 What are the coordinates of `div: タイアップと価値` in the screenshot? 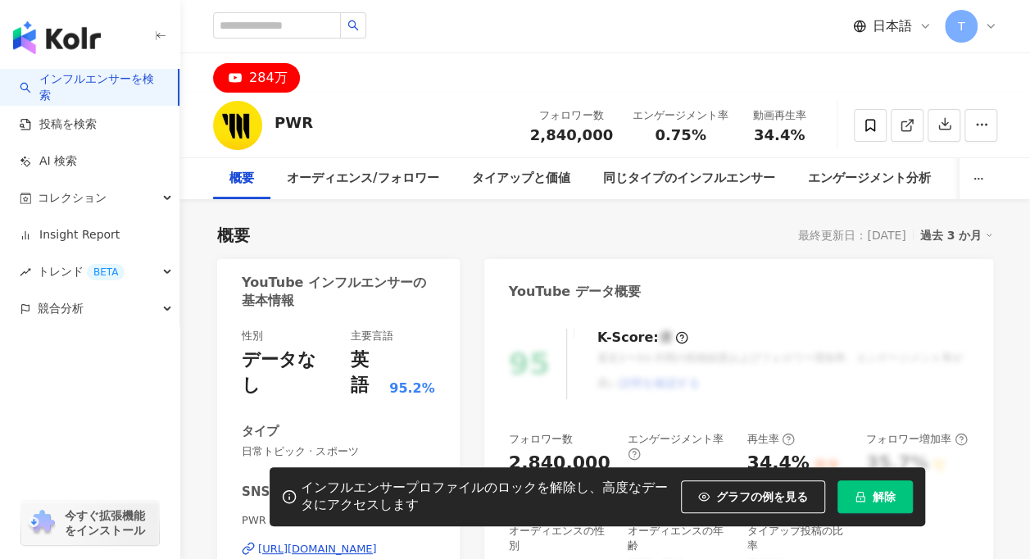 It's located at (520, 179).